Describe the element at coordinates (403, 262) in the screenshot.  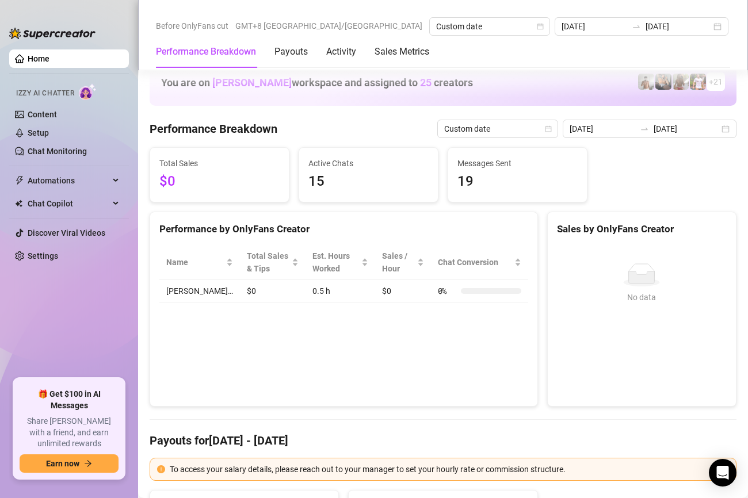
I see `th: Sales / Hour` at that location.